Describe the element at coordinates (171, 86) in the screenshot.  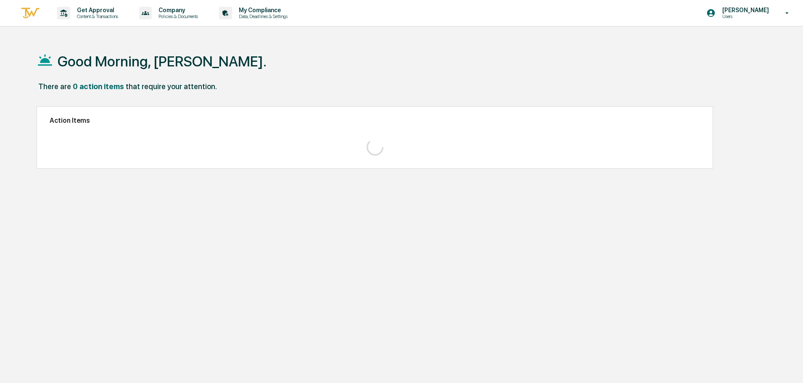
I see `div: that require your attention.` at that location.